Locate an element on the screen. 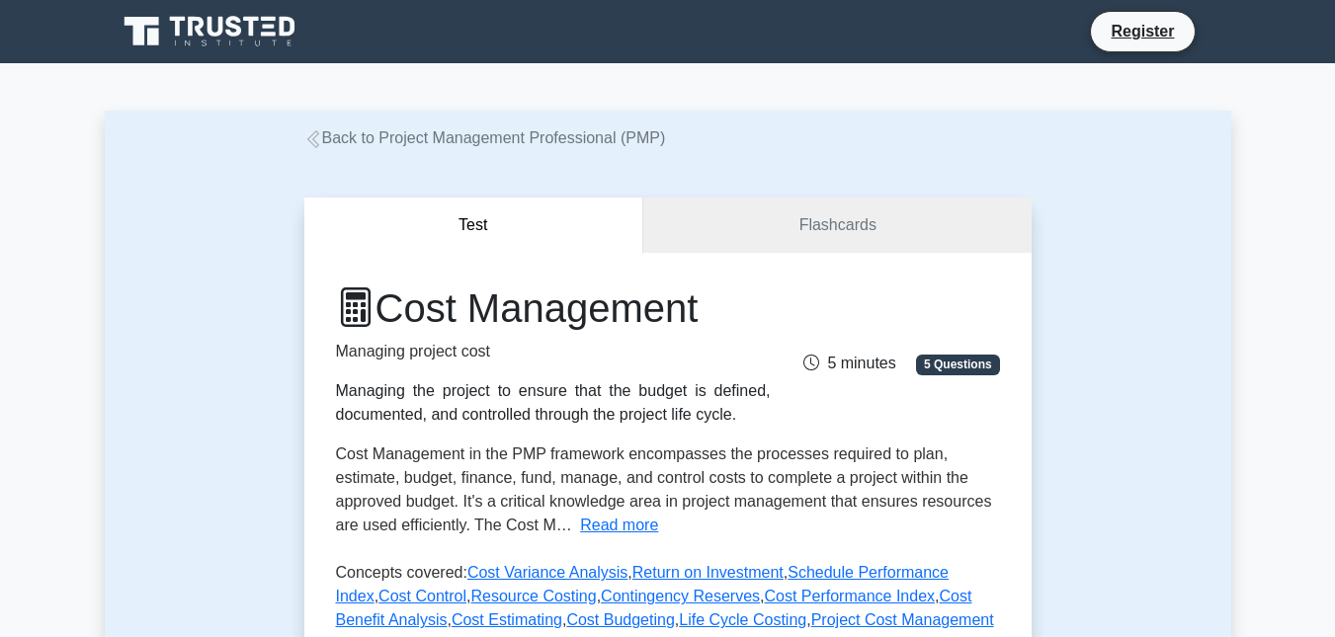 Image resolution: width=1335 pixels, height=637 pixels. a: Resource Costing is located at coordinates (533, 596).